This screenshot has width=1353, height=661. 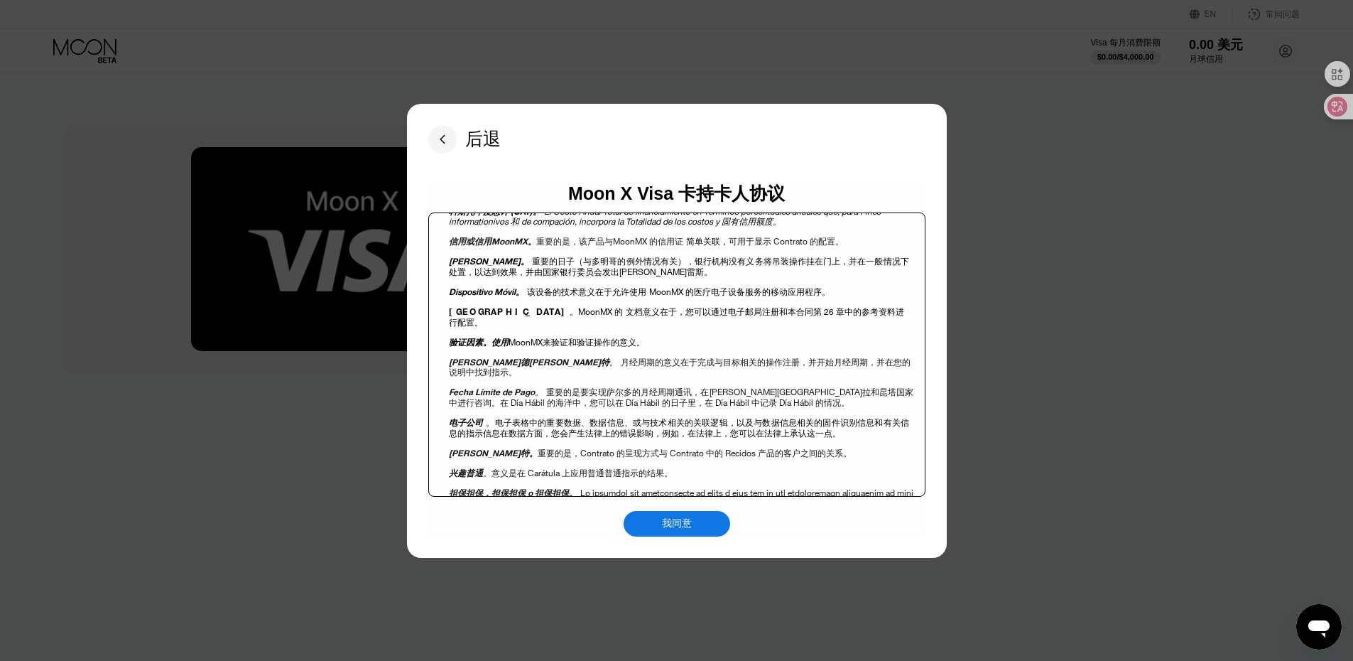 I want to click on font: El Costo Anual Total de financiamiento en Terminos porcentuales anuales que, para Fines informati..., so click(x=665, y=217).